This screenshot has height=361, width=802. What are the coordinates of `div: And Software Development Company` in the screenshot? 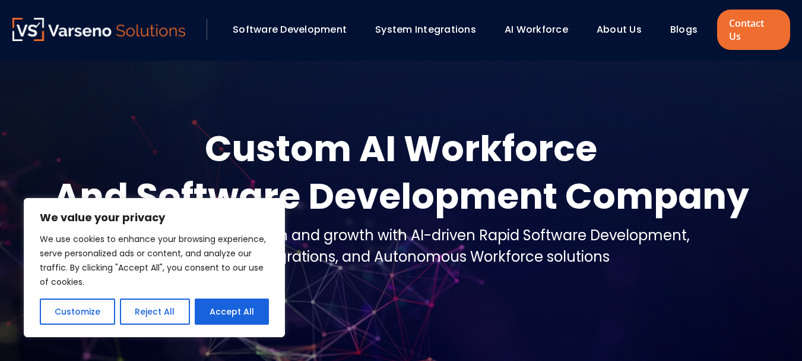 It's located at (402, 196).